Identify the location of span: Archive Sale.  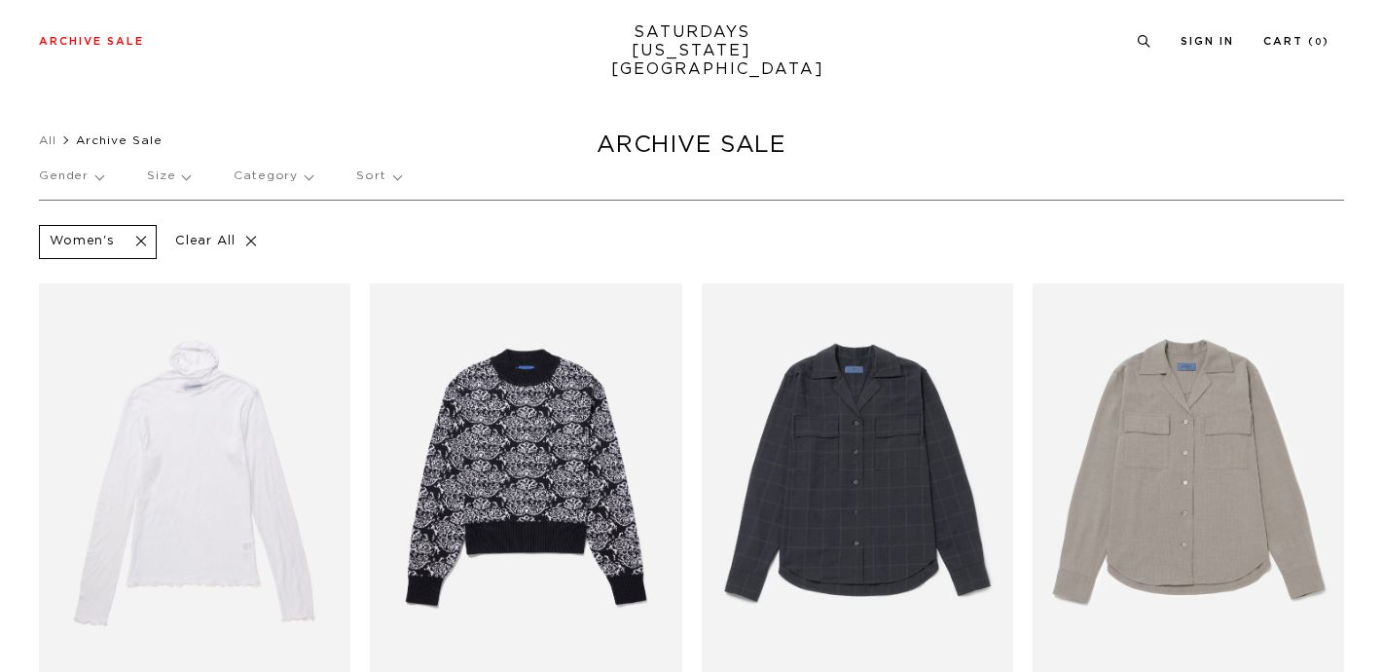
(119, 140).